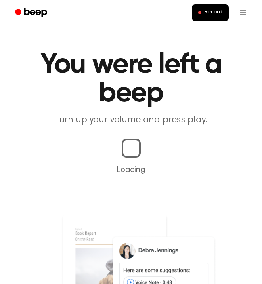 This screenshot has height=284, width=262. I want to click on button: Open menu, so click(243, 13).